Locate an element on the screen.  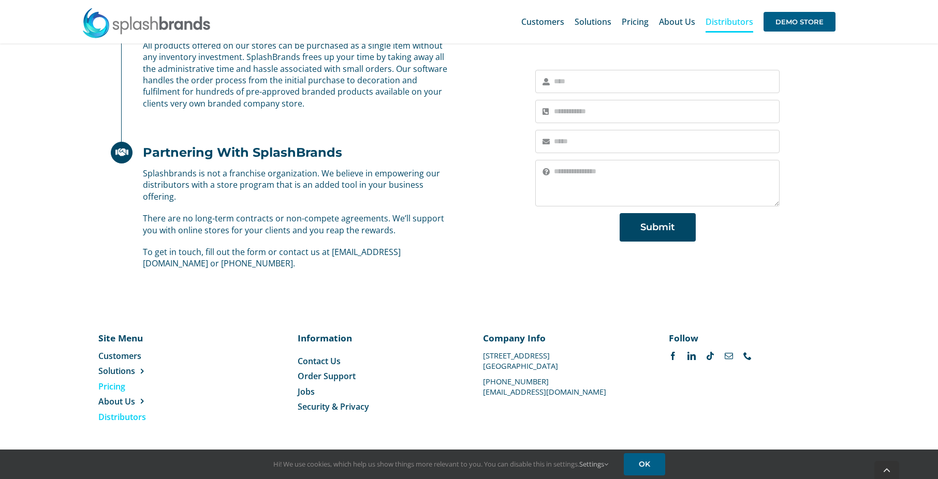
span: Order Support is located at coordinates (327, 376).